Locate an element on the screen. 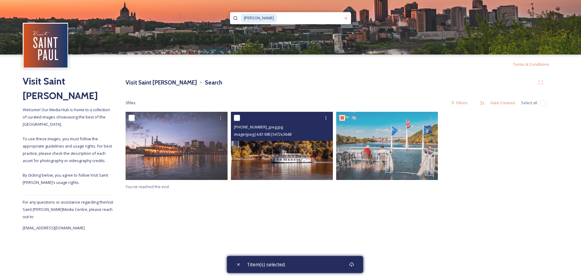 The width and height of the screenshot is (581, 276). img: 059-3-0757_jpeg.jpg is located at coordinates (176, 145).